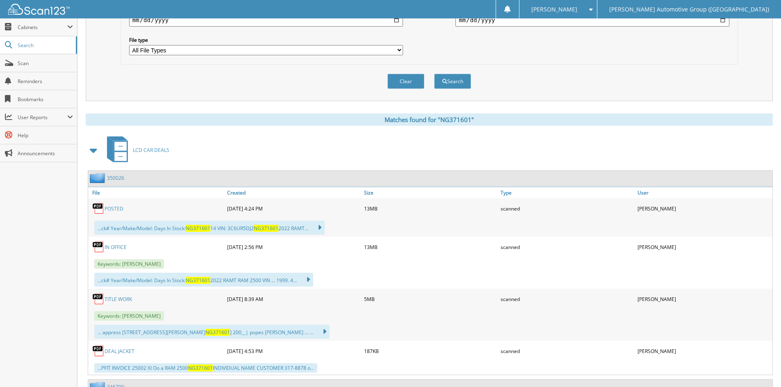 Image resolution: width=781 pixels, height=387 pixels. What do you see at coordinates (151, 150) in the screenshot?
I see `span: LCD CAR DEALS` at bounding box center [151, 150].